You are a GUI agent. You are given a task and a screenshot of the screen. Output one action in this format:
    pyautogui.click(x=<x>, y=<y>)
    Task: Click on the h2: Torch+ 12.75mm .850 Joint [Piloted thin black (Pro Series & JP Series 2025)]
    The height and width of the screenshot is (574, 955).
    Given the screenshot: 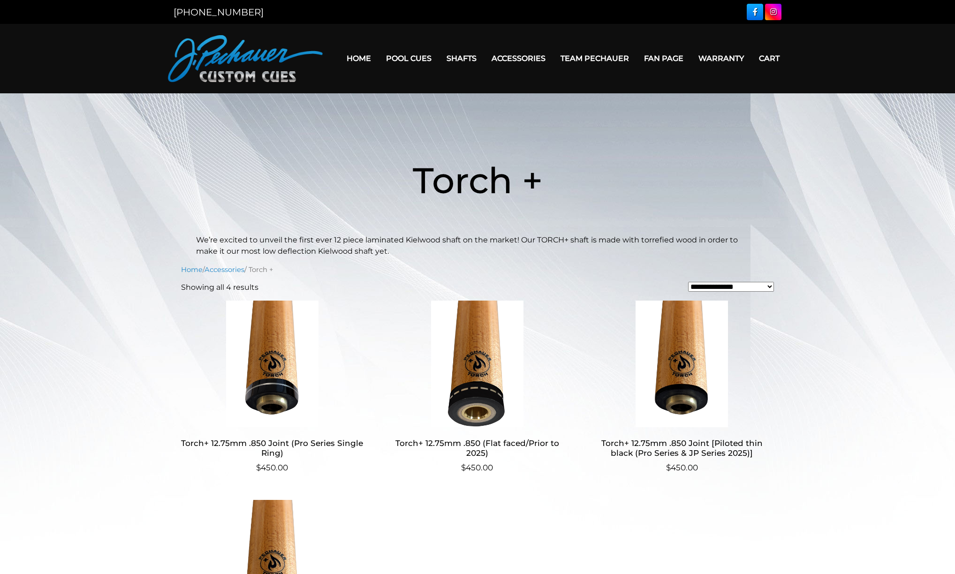 What is the action you would take?
    pyautogui.click(x=682, y=448)
    